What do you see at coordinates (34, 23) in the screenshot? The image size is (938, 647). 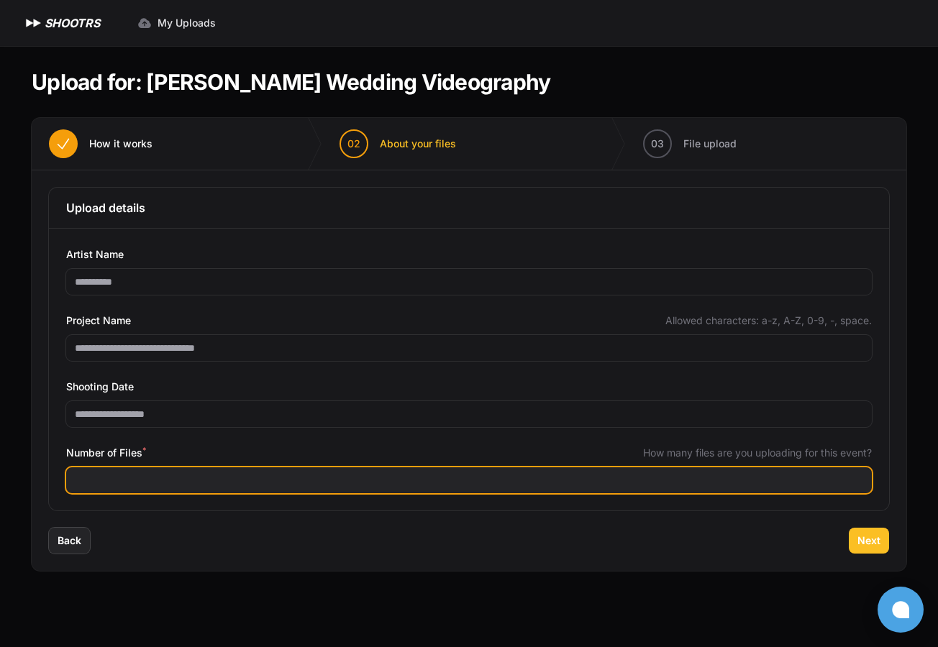 I see `img: SHOOTRS` at bounding box center [34, 23].